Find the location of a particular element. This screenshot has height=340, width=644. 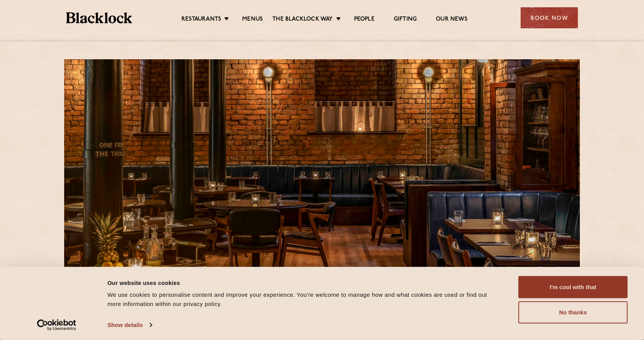

a: Our News is located at coordinates (452, 20).